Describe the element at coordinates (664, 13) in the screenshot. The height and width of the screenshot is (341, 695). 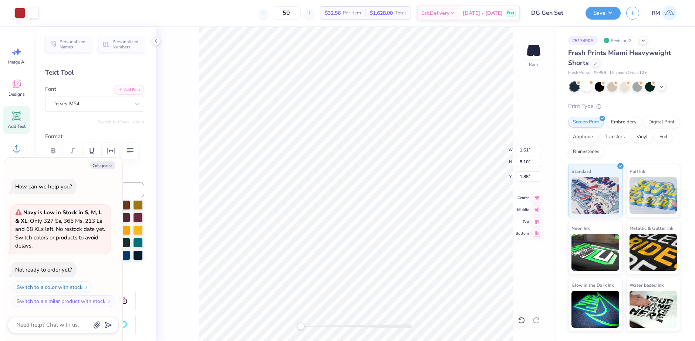
I see `a: RM` at that location.